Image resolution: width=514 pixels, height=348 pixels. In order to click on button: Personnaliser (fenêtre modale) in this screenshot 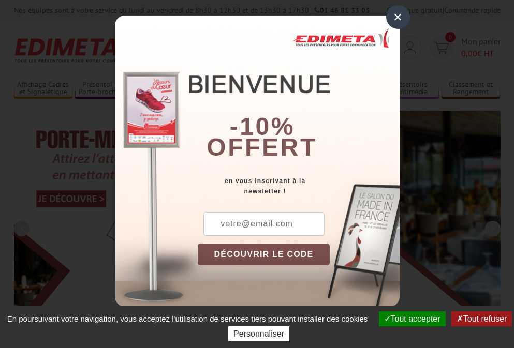, I will do `click(259, 334)`.